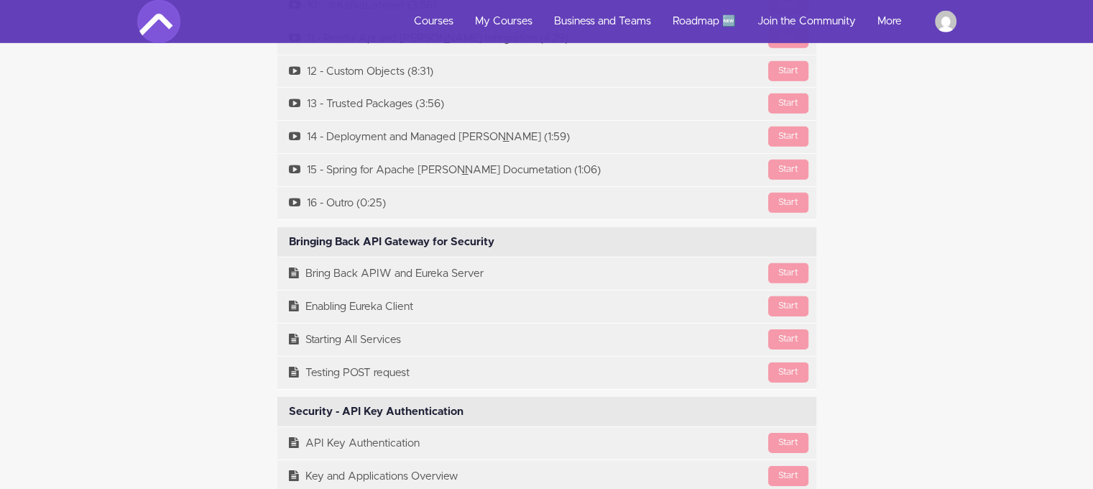 The width and height of the screenshot is (1093, 489). Describe the element at coordinates (547, 443) in the screenshot. I see `a: StartAPI Key Authentication` at that location.